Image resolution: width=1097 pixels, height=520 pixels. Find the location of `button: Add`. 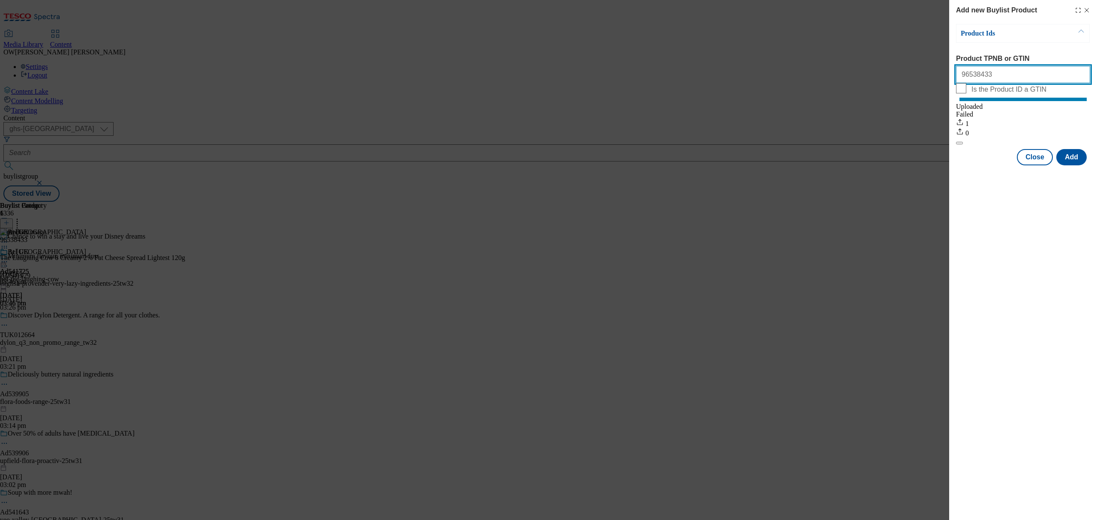

button: Add is located at coordinates (1071, 157).